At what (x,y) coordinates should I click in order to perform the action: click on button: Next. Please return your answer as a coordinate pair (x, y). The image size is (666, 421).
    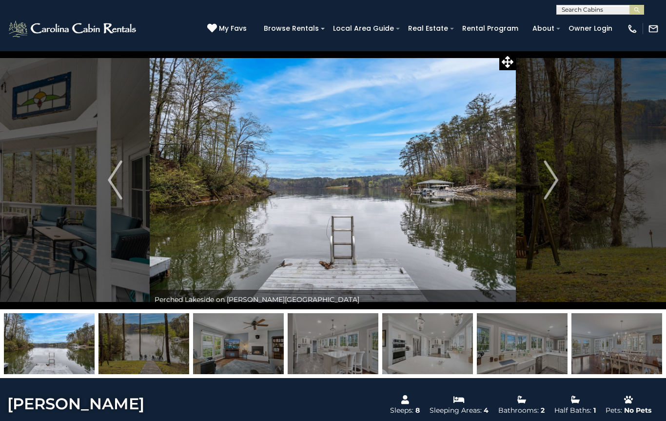
    Looking at the image, I should click on (551, 180).